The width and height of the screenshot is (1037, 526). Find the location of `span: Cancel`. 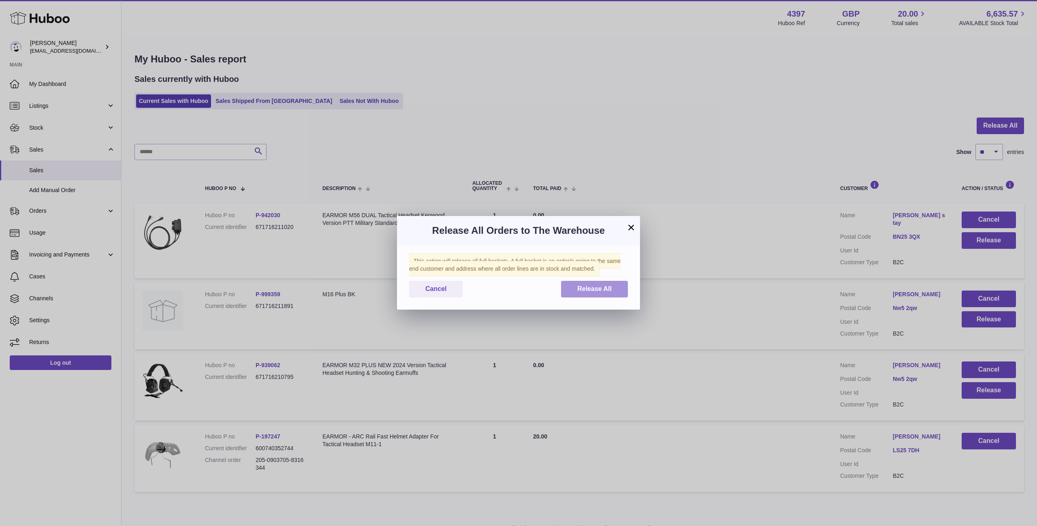

span: Cancel is located at coordinates (436, 288).